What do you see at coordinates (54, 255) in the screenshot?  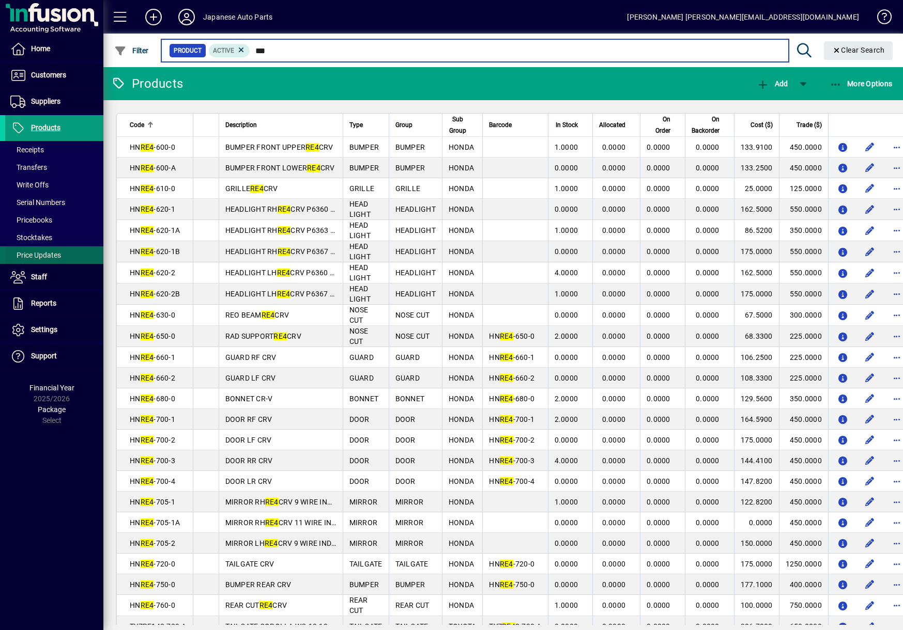 I see `a: Price Updates` at bounding box center [54, 255].